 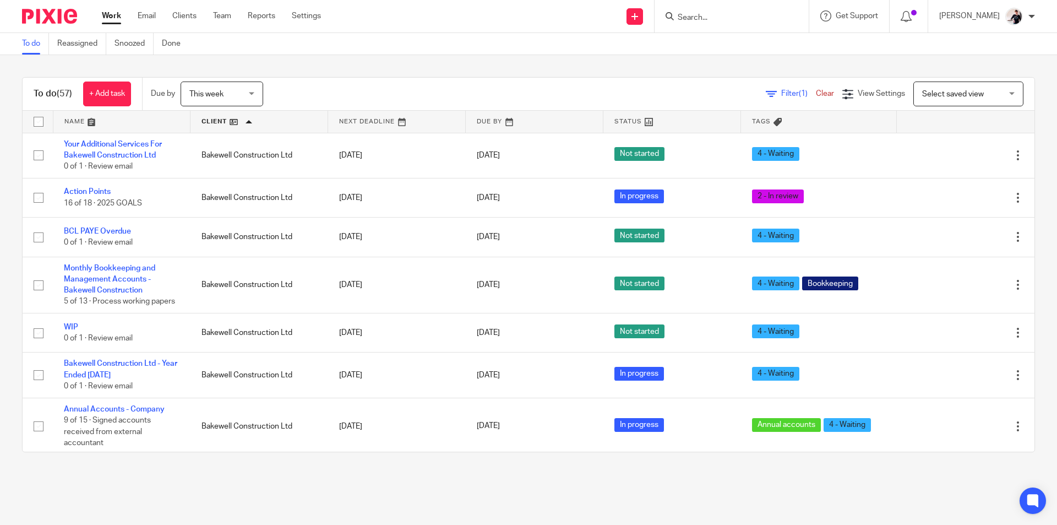 What do you see at coordinates (87, 192) in the screenshot?
I see `a: Action Points` at bounding box center [87, 192].